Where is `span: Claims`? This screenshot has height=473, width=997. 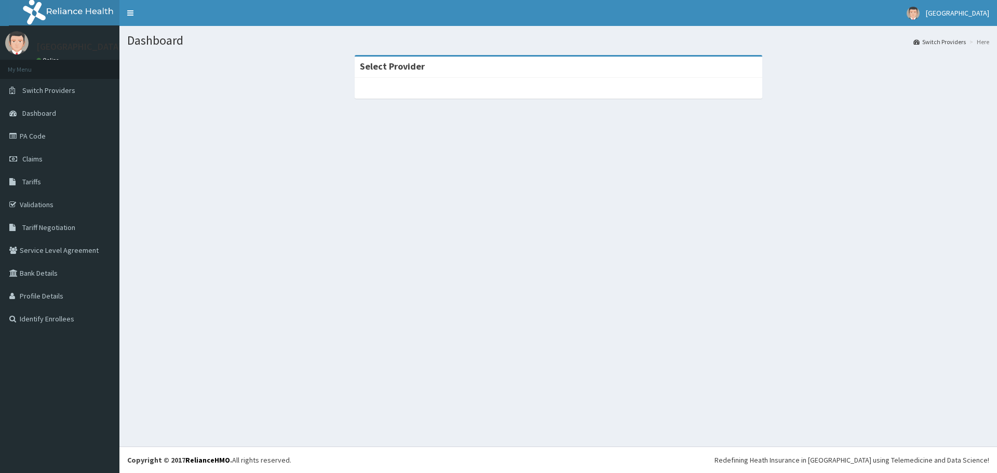 span: Claims is located at coordinates (32, 159).